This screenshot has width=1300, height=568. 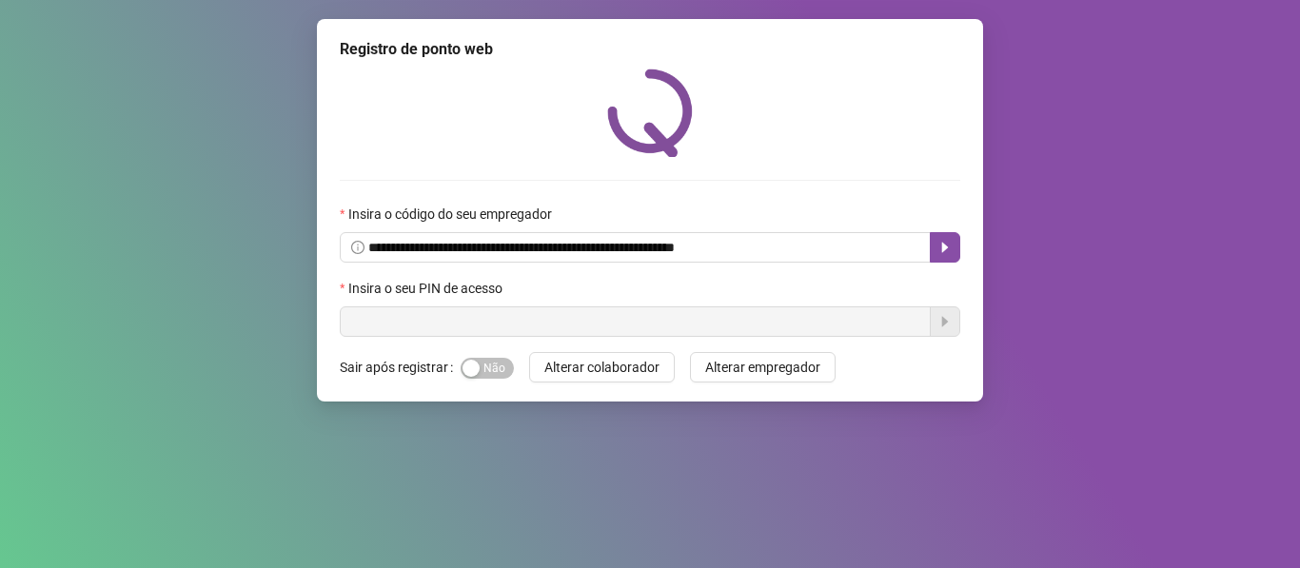 What do you see at coordinates (427, 288) in the screenshot?
I see `label: Insira o seu PIN de acesso` at bounding box center [427, 288].